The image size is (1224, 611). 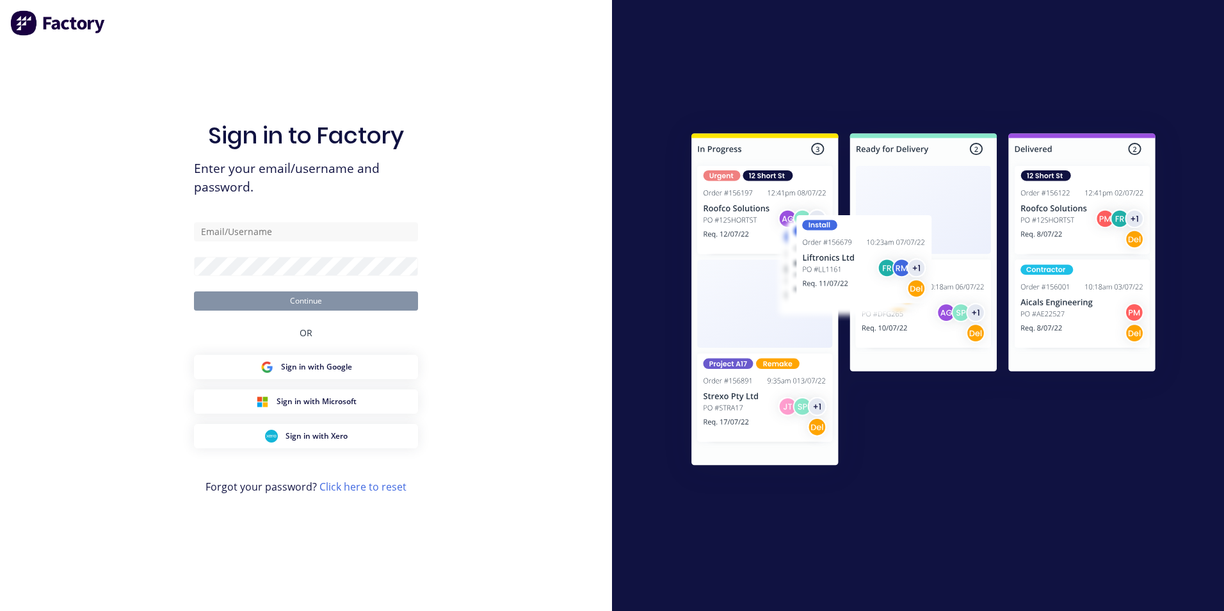 I want to click on button: Google Sign inSign in with Google, so click(x=306, y=367).